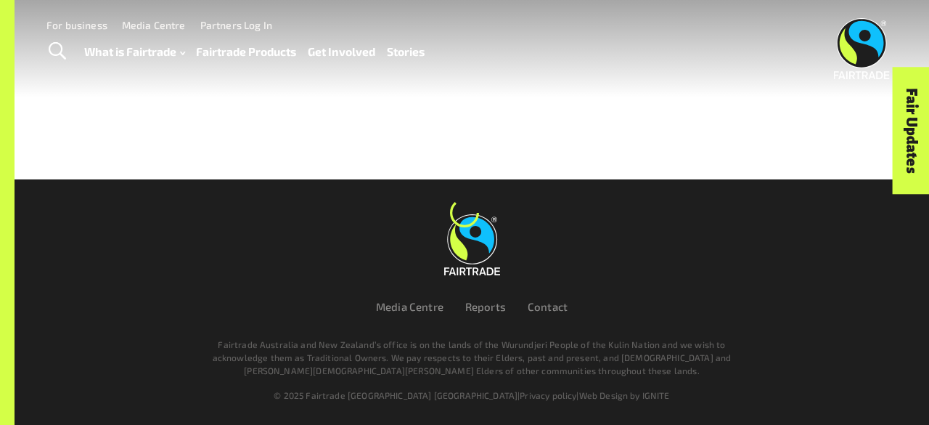 The image size is (929, 425). What do you see at coordinates (406, 52) in the screenshot?
I see `a: Stories` at bounding box center [406, 52].